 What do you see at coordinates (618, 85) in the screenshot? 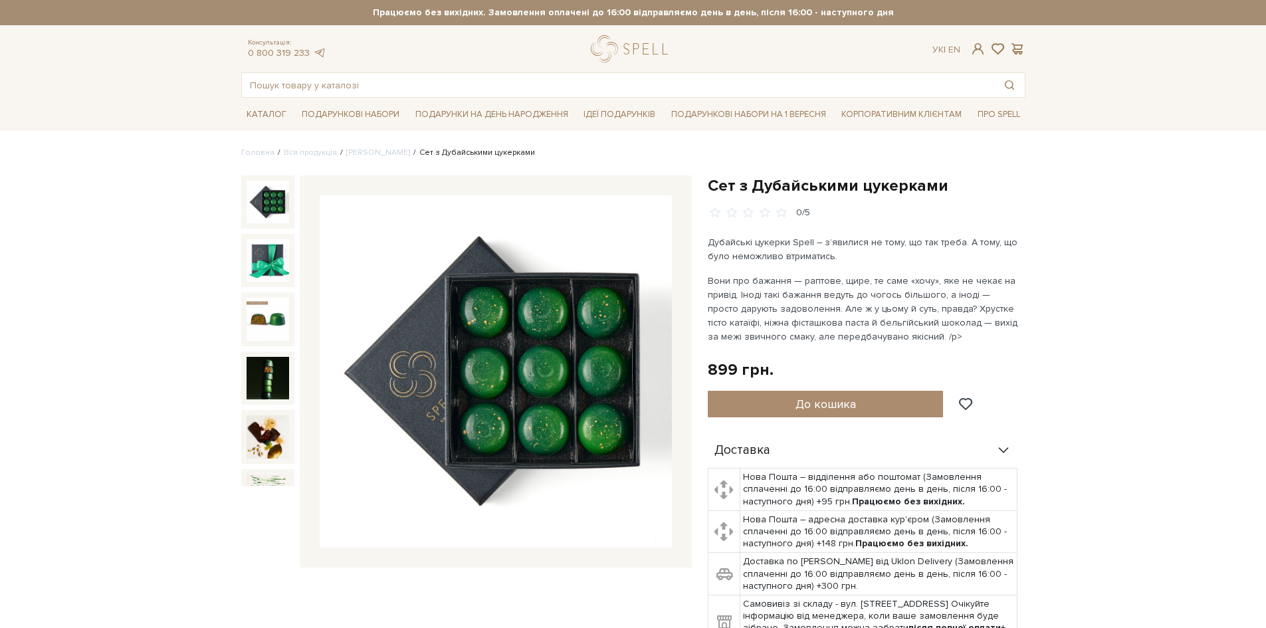
I see `input: Пошук товару у каталозі` at bounding box center [618, 85].